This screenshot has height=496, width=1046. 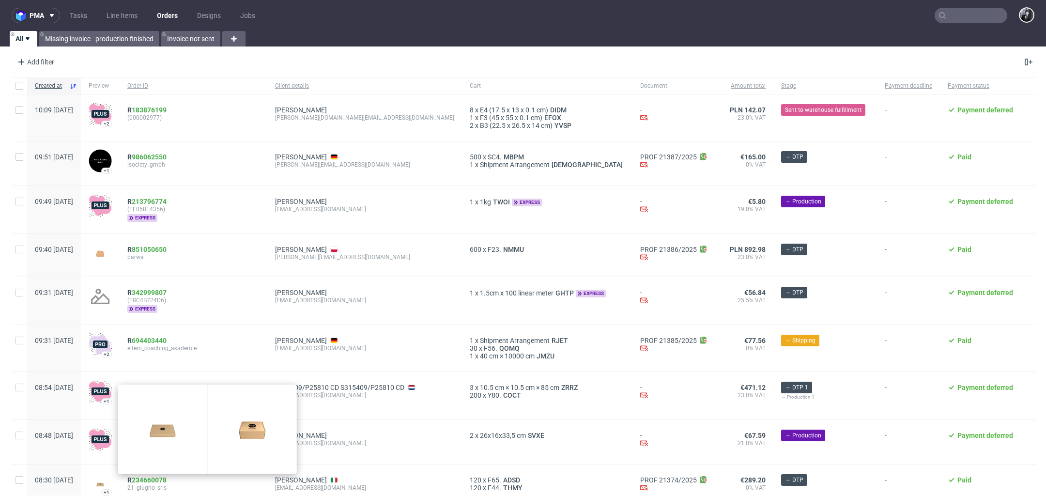 I want to click on a: R234660078, so click(x=148, y=480).